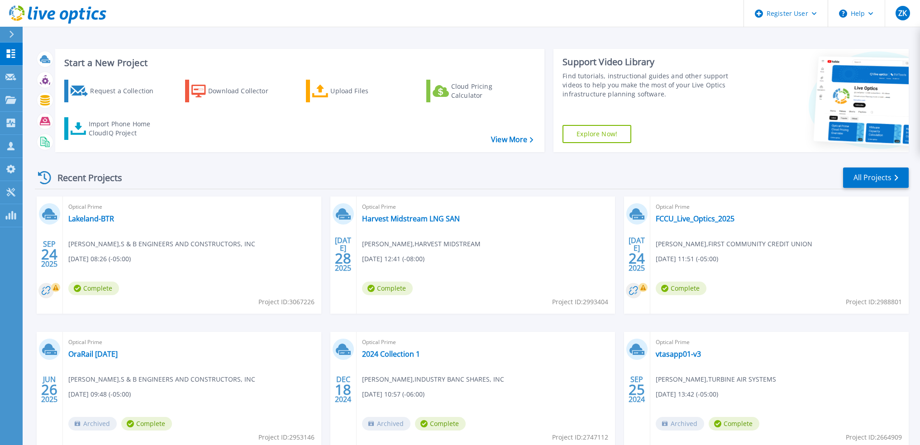  What do you see at coordinates (580, 302) in the screenshot?
I see `span: Project ID: 2993404` at bounding box center [580, 302].